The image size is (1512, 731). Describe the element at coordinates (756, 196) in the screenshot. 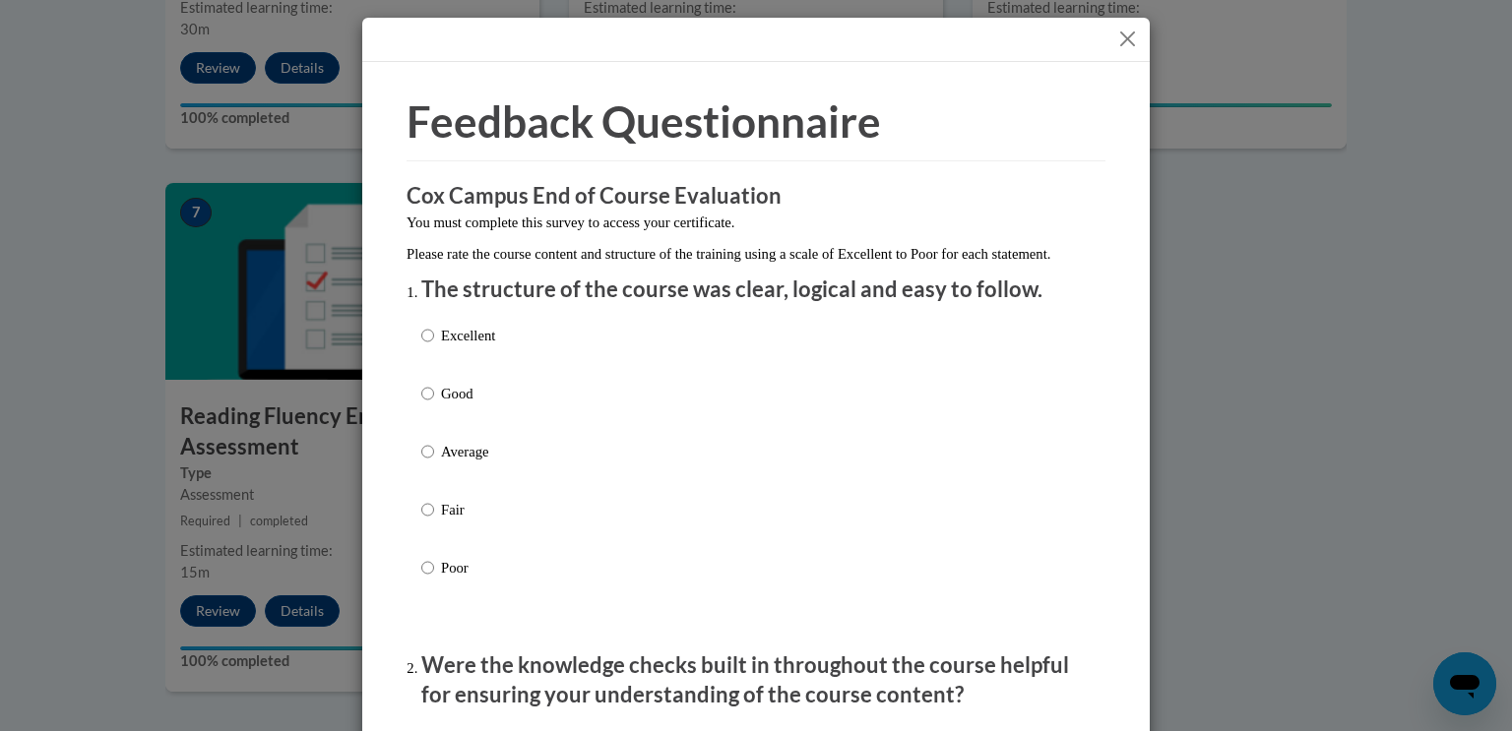

I see `h3: Cox Campus End of Course Evaluation` at that location.